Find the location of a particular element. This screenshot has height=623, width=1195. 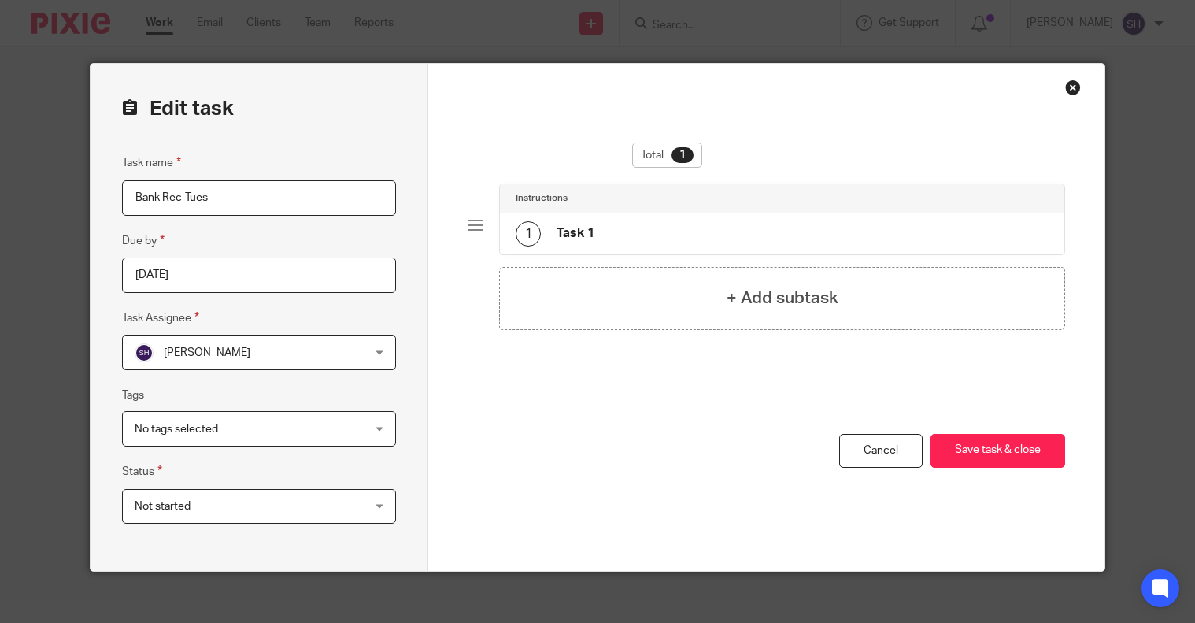

label: Tags is located at coordinates (133, 395).